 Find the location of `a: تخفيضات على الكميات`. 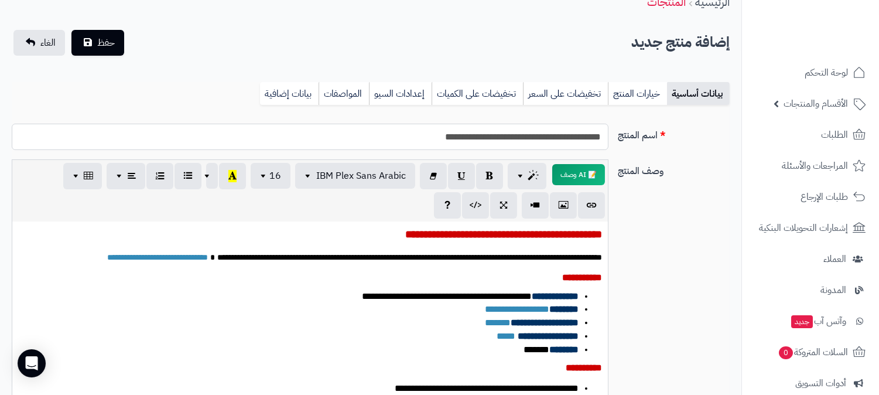

a: تخفيضات على الكميات is located at coordinates (477, 94).